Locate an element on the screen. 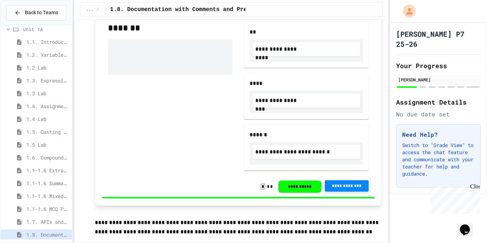 This screenshot has height=243, width=487. span: 1.1-1.6 Extra Coding Practice is located at coordinates (48, 170).